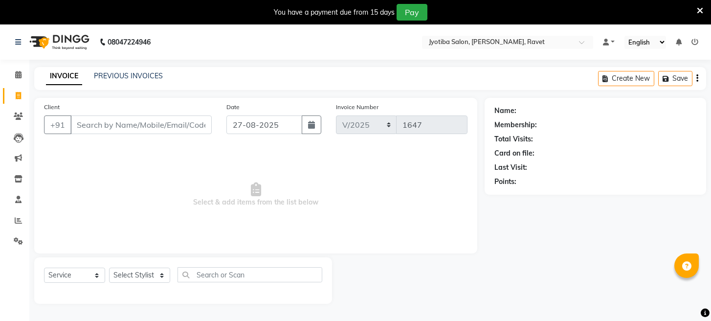 Image resolution: width=711 pixels, height=321 pixels. I want to click on span: Select & add items from the list below, so click(256, 194).